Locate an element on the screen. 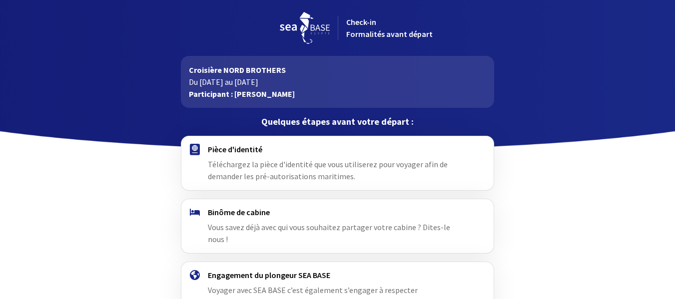  h4: Binôme de cabine is located at coordinates (337, 212).